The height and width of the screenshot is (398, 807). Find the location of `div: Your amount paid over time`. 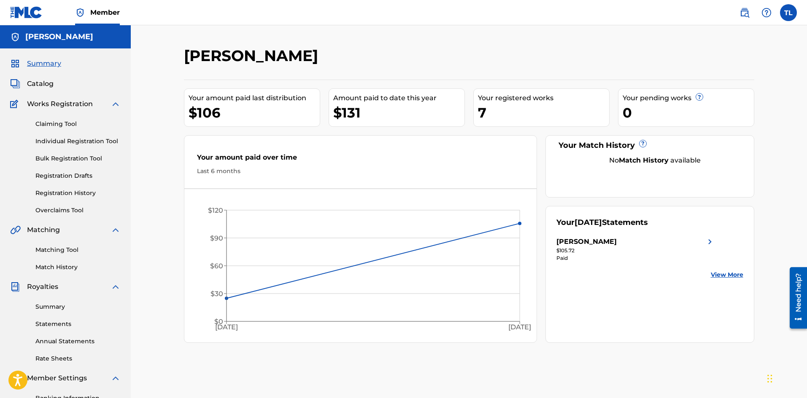

div: Your amount paid over time is located at coordinates (360, 160).